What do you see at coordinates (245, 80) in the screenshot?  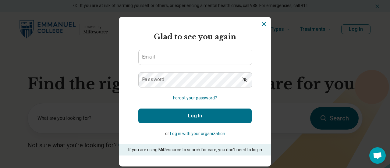 I see `button: Show password` at bounding box center [245, 80].